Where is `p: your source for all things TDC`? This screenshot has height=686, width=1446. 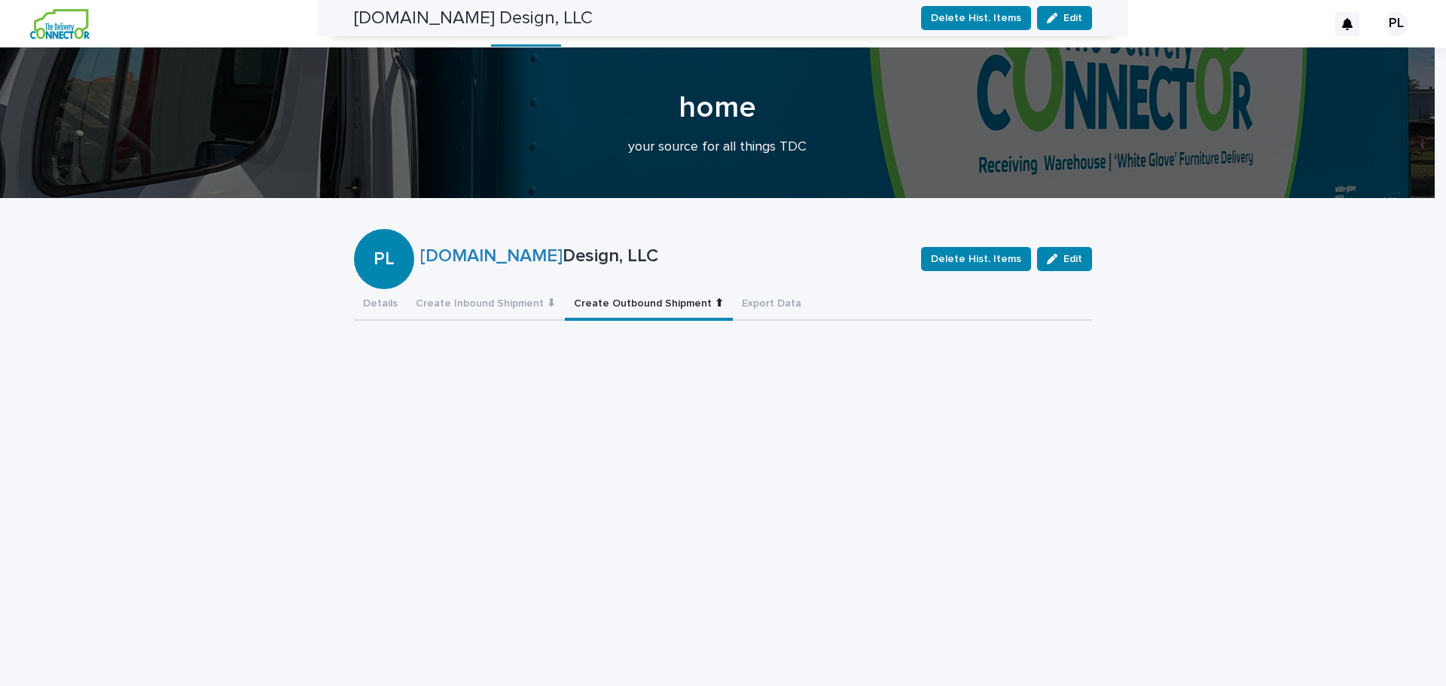 p: your source for all things TDC is located at coordinates (718, 148).